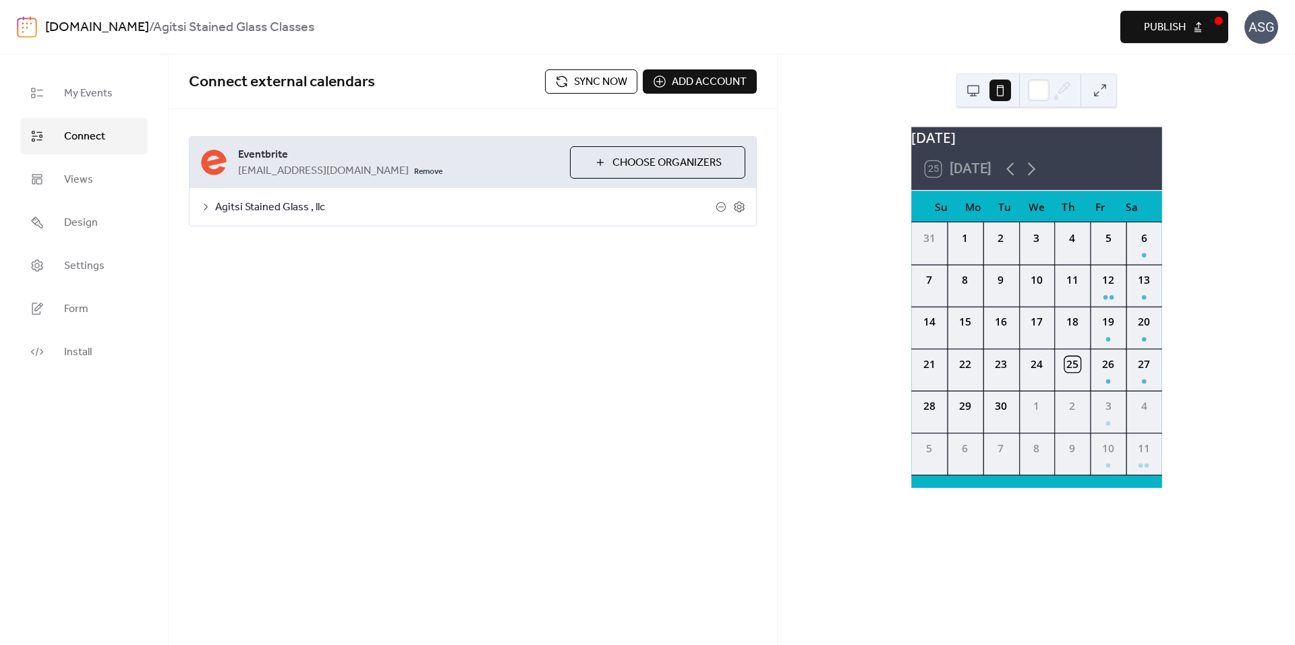 The height and width of the screenshot is (645, 1295). Describe the element at coordinates (591, 82) in the screenshot. I see `button: Sync now` at that location.